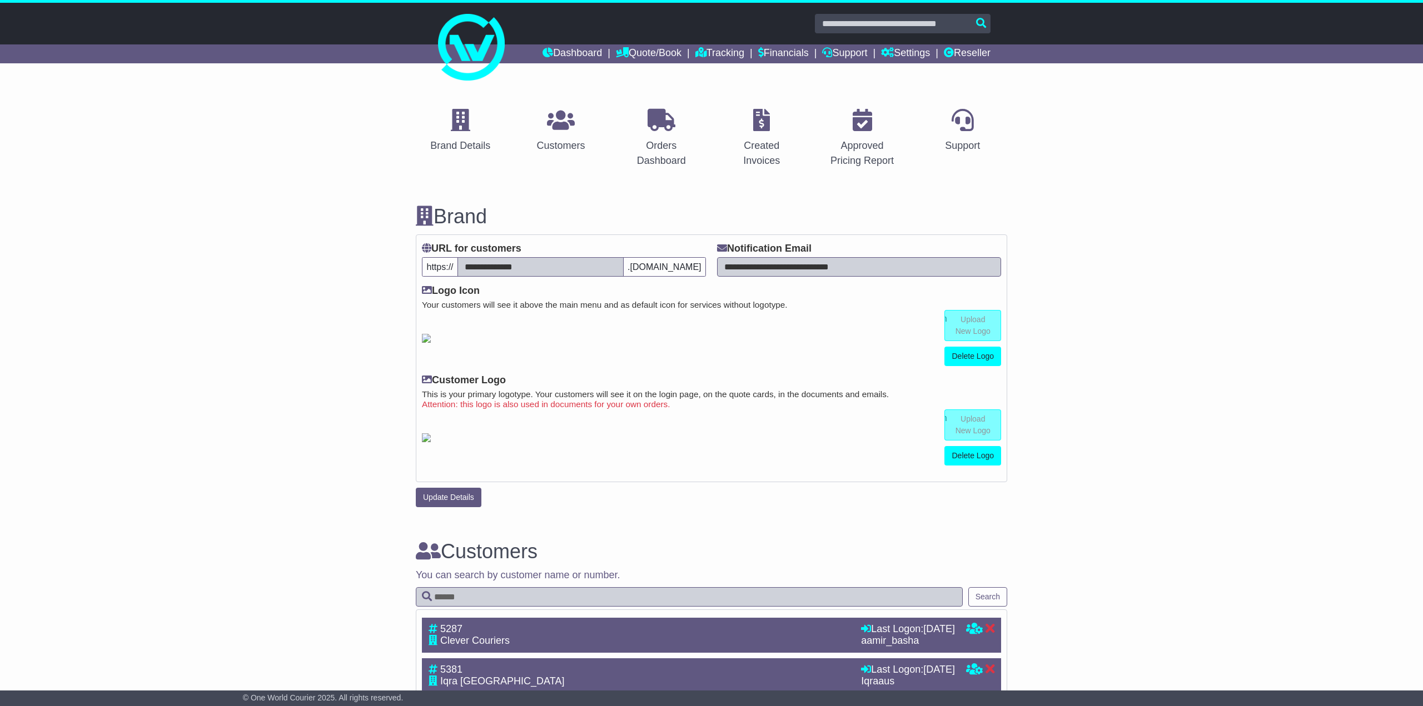  I want to click on small: Attention: this logo is also used in documents for your own orders., so click(711, 405).